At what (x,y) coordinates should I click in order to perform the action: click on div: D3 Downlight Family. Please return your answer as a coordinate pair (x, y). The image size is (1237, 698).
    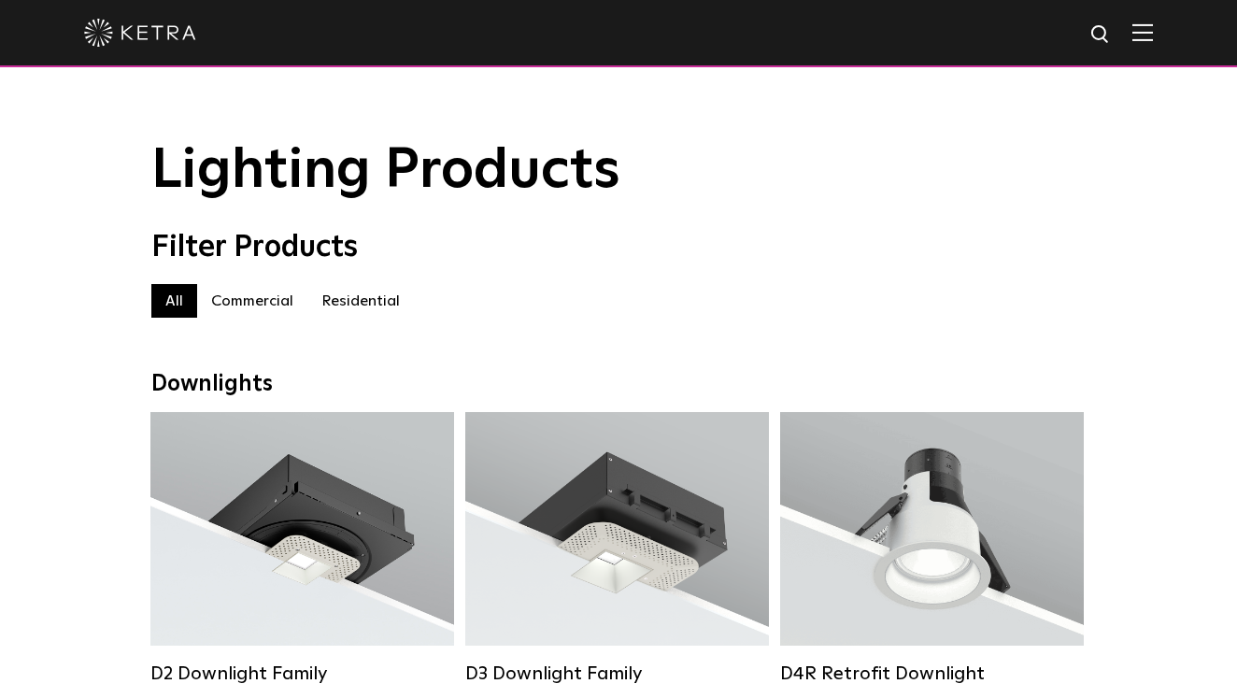
    Looking at the image, I should click on (617, 674).